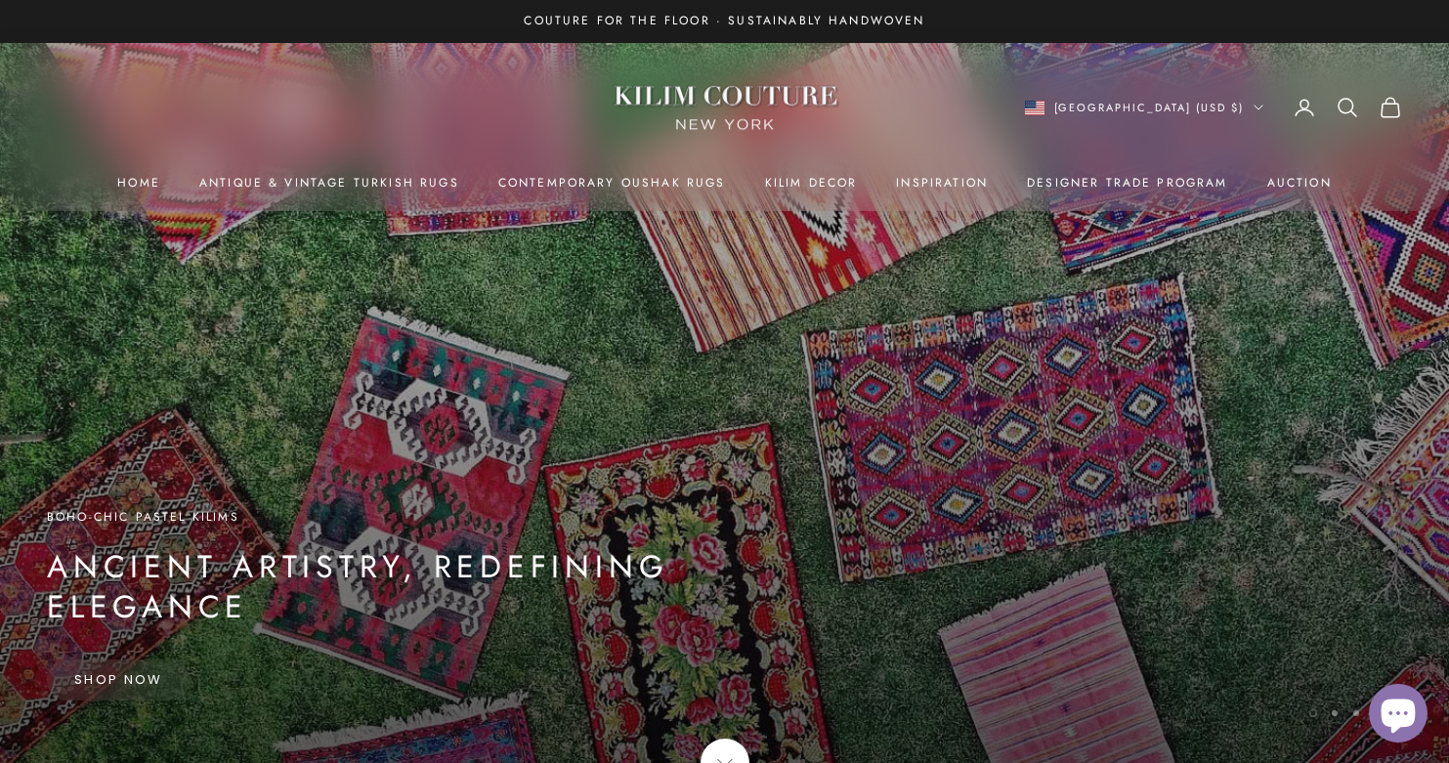 The height and width of the screenshot is (763, 1449). What do you see at coordinates (1214, 107) in the screenshot?
I see `nav: Secondary navigation` at bounding box center [1214, 107].